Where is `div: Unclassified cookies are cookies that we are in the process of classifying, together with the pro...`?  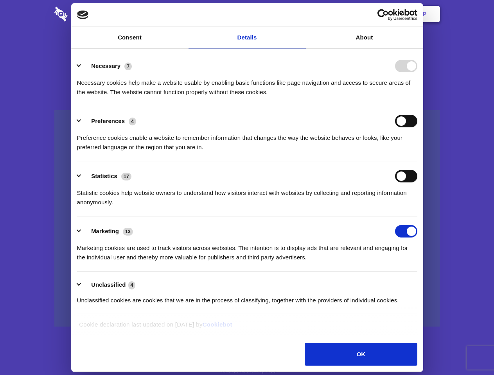 div: Unclassified cookies are cookies that we are in the process of classifying, together with the pro... is located at coordinates (247, 298).